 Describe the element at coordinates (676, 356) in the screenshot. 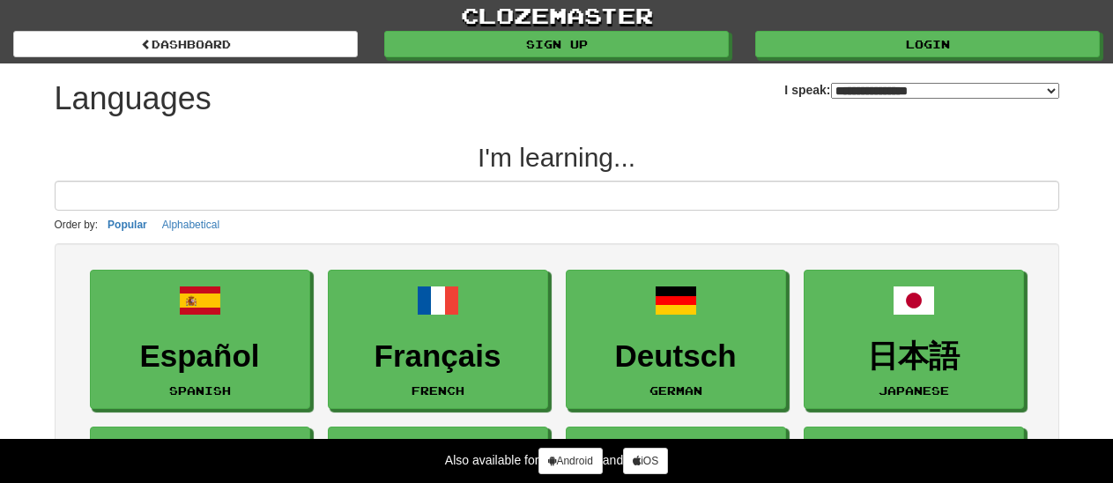

I see `h3: Deutsch` at that location.